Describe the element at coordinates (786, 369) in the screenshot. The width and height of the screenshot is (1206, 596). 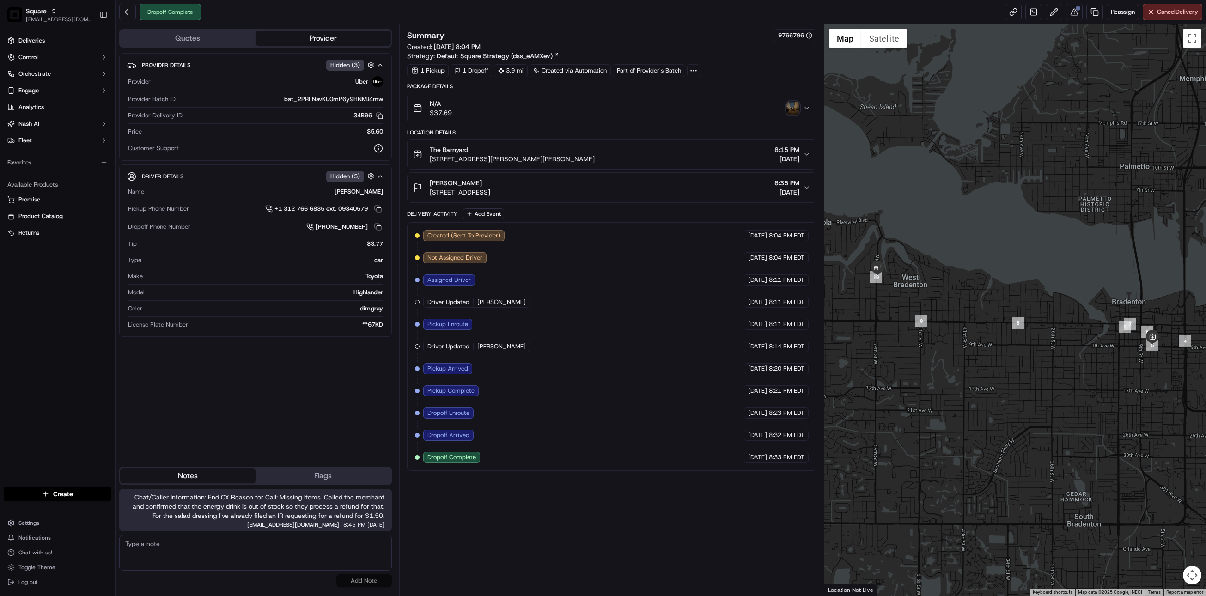
I see `span: 8:20 PM EDT` at that location.